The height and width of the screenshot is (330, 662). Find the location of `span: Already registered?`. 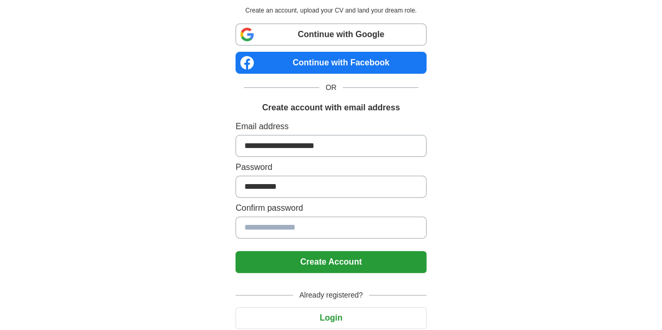

span: Already registered? is located at coordinates (331, 295).